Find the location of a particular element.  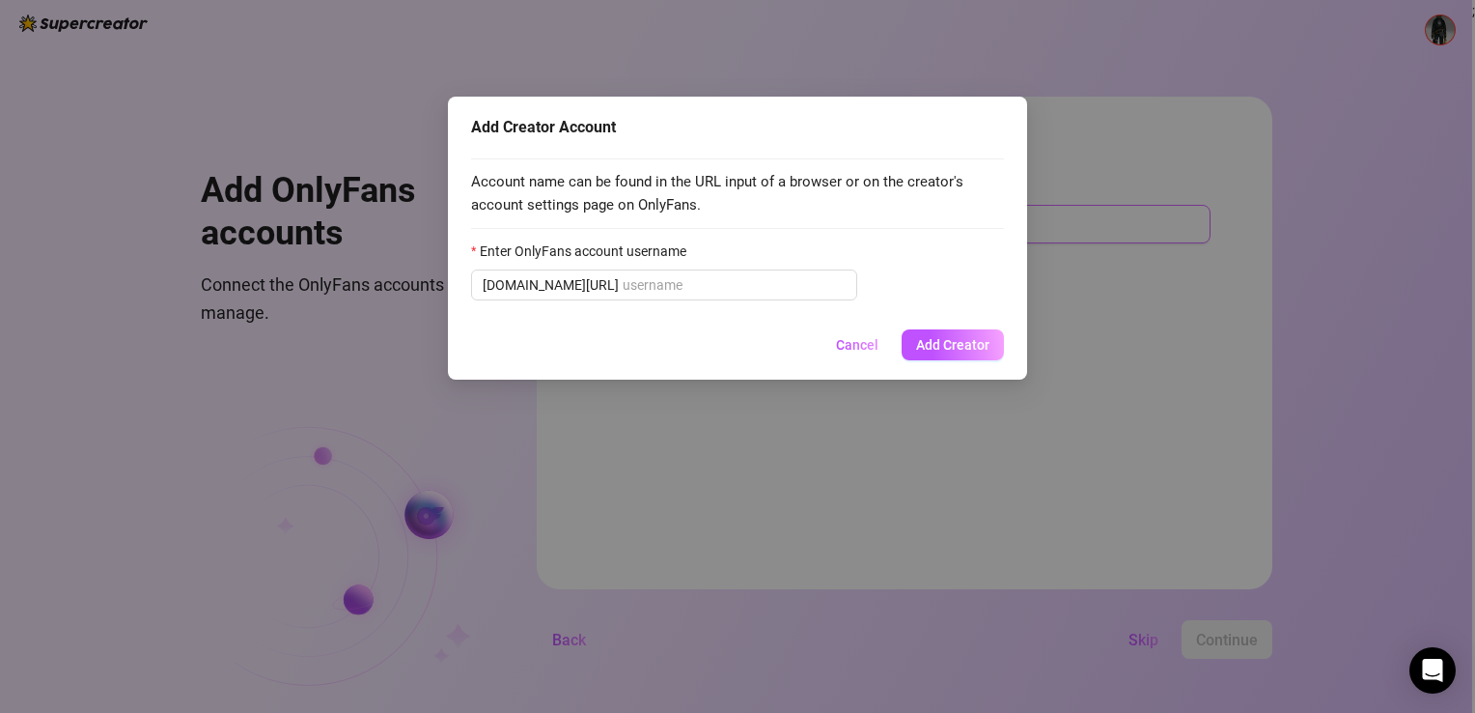

div: Add Creator Account is located at coordinates (738, 127).